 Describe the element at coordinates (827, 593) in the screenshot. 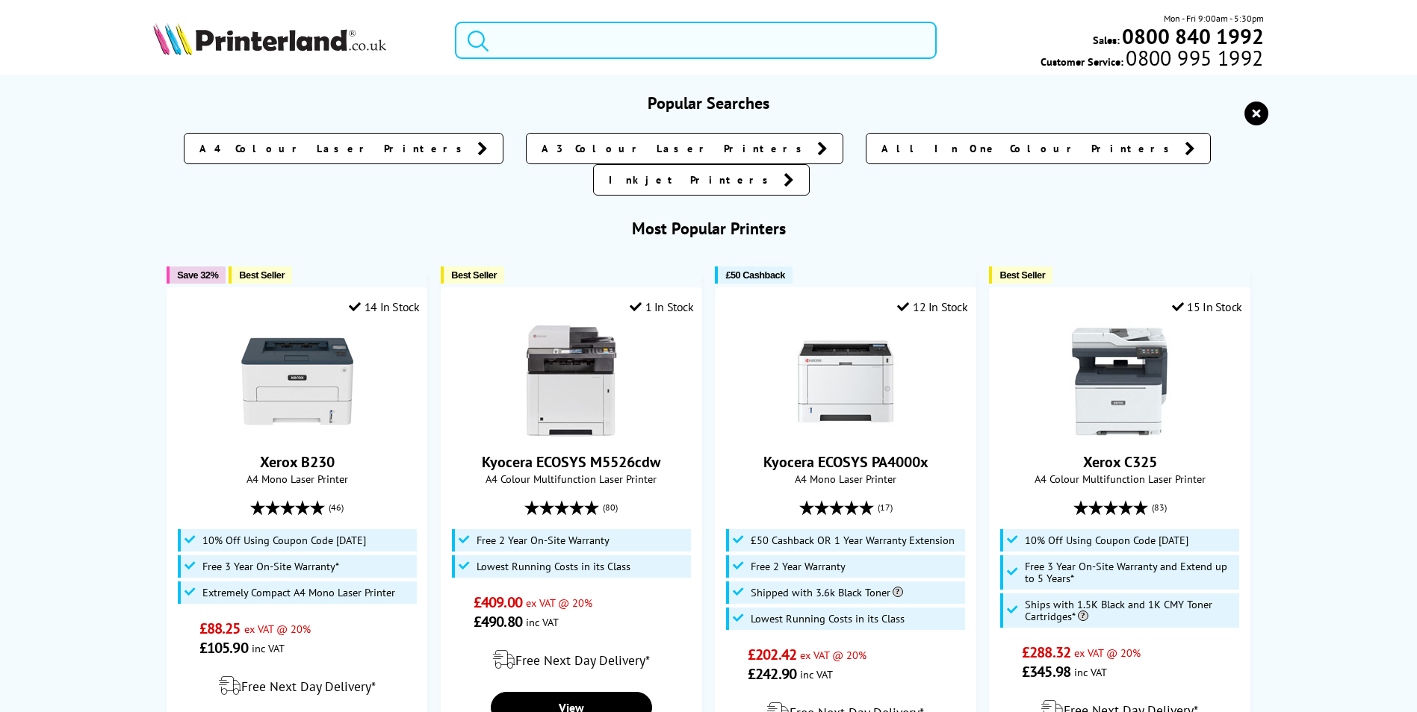

I see `span: Shipped with 3.6k Black Toner` at that location.